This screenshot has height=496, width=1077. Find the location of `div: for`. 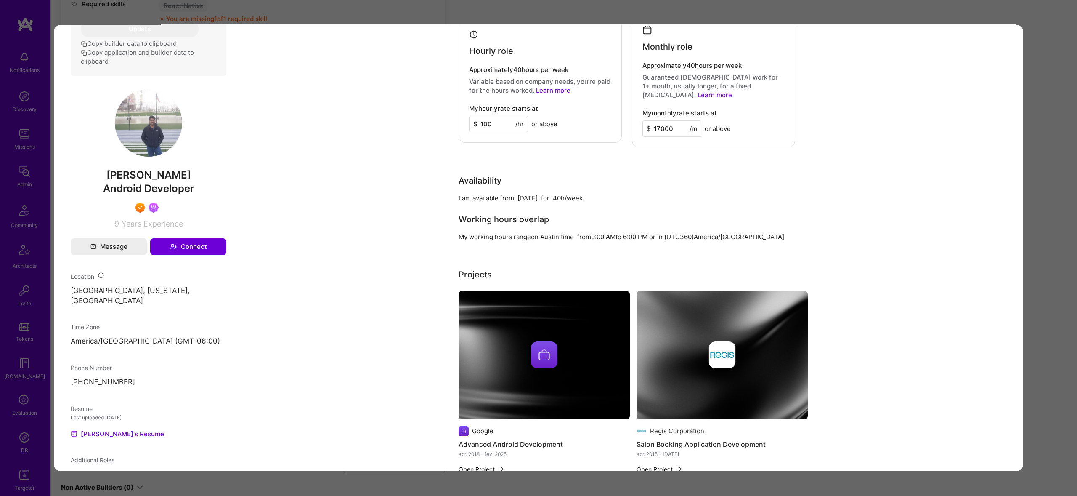

div: for is located at coordinates (545, 198).